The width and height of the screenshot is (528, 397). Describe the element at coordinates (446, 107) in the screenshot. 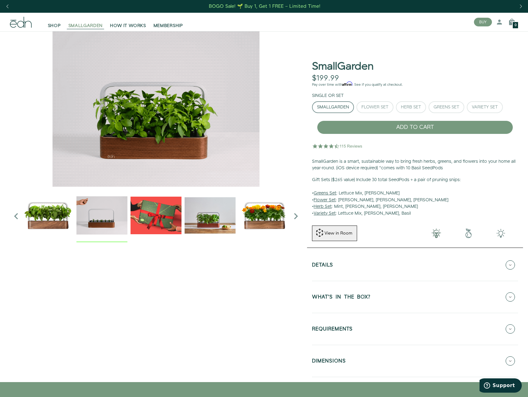

I see `div: Greens Set` at that location.